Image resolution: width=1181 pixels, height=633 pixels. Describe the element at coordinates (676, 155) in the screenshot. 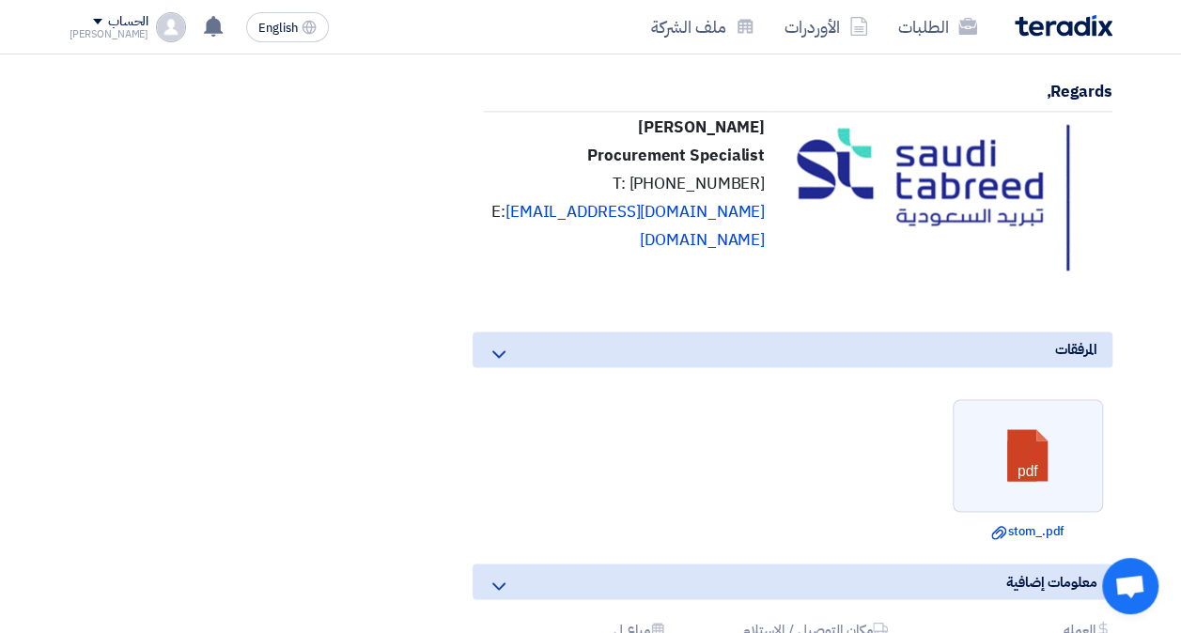

I see `strong: Procurement Specialist` at that location.